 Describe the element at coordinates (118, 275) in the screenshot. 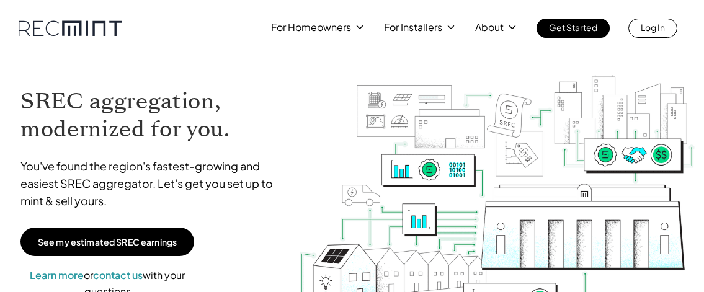

I see `span: contact us` at that location.